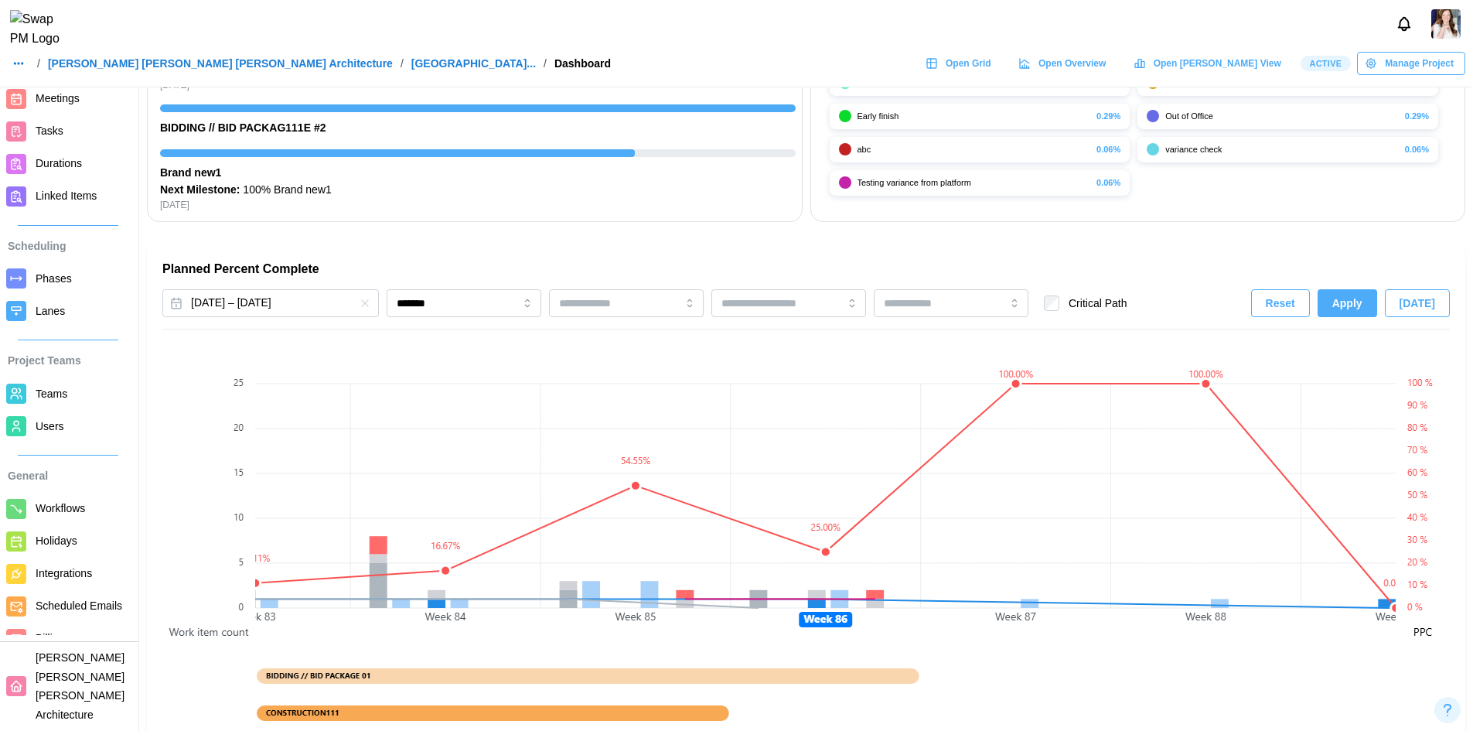  Describe the element at coordinates (60, 508) in the screenshot. I see `span: Workflows` at that location.